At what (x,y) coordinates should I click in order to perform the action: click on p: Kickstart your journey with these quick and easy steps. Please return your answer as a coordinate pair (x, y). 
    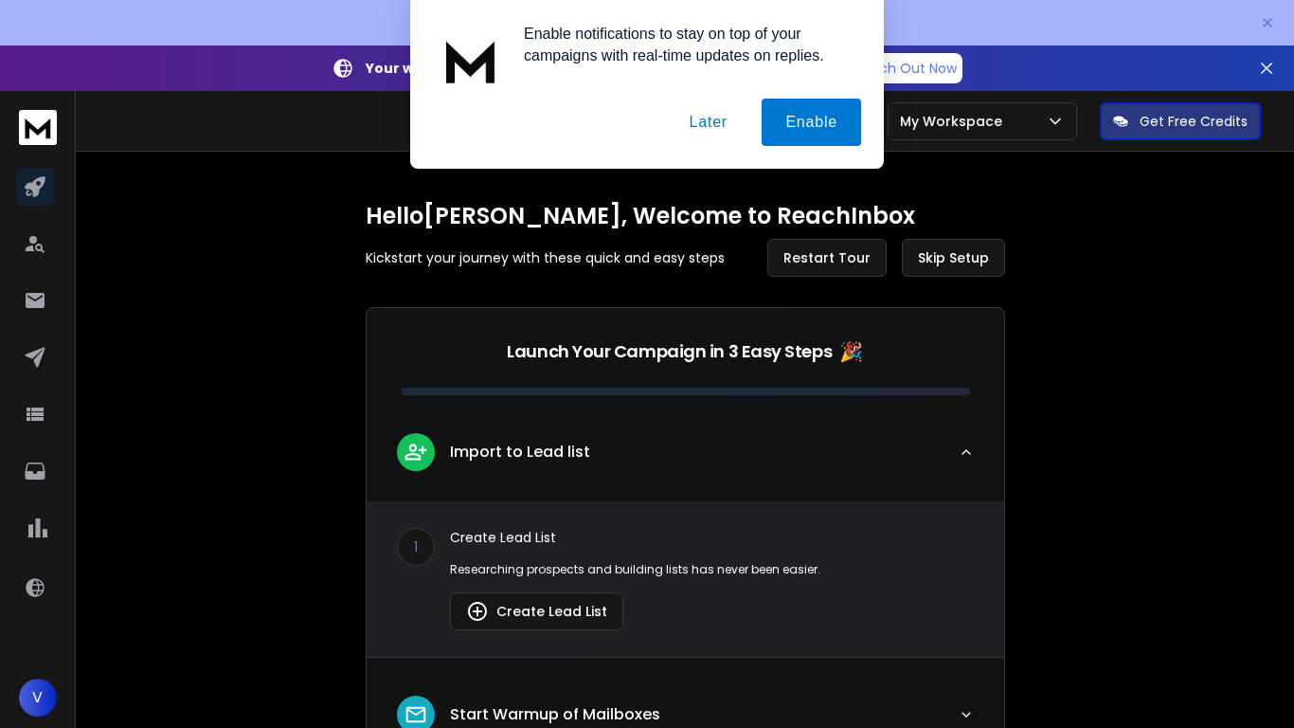
    Looking at the image, I should click on (545, 258).